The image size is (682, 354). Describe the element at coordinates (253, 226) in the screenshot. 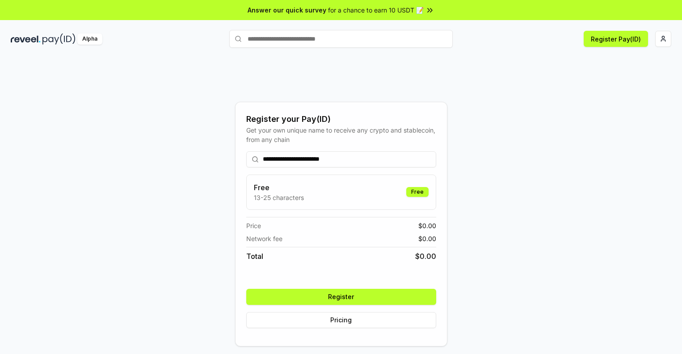

I see `span: Price` at that location.